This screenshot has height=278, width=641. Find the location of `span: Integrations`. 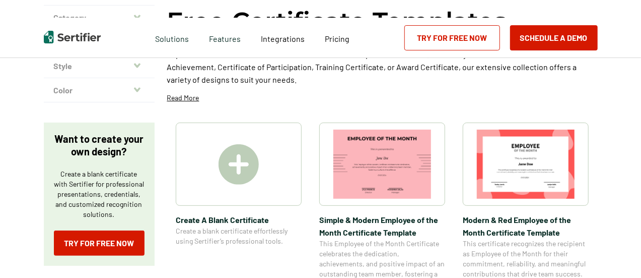

span: Integrations is located at coordinates (283, 38).